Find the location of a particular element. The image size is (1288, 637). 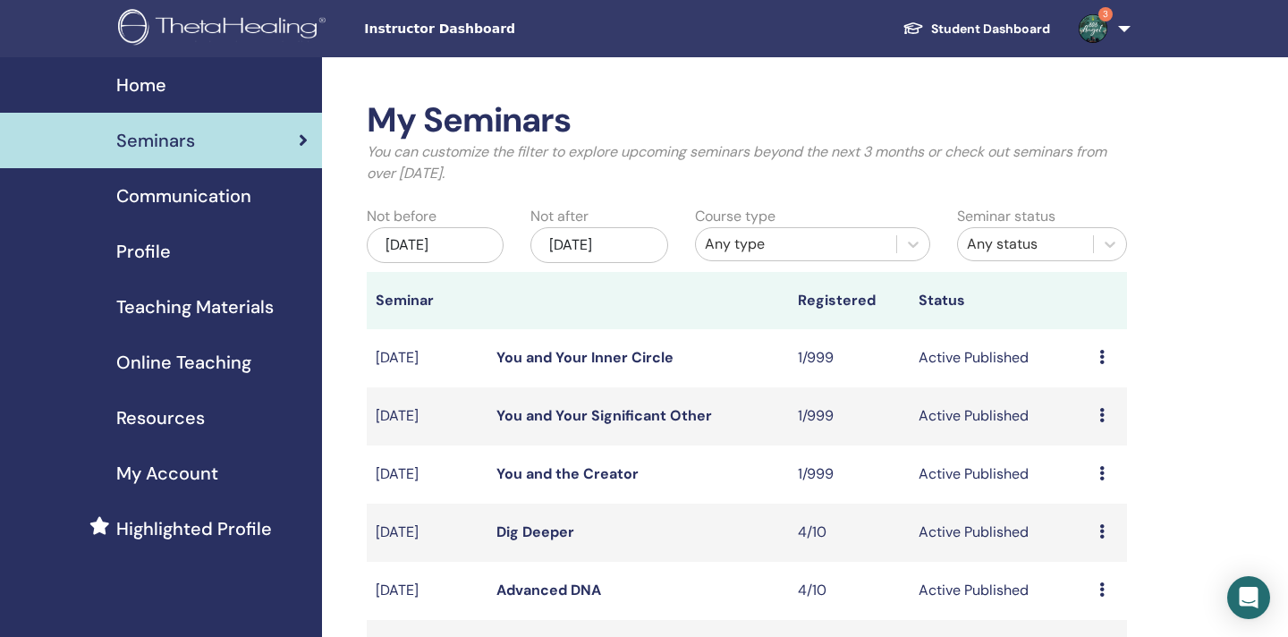

label: Seminar status is located at coordinates (1007, 217).